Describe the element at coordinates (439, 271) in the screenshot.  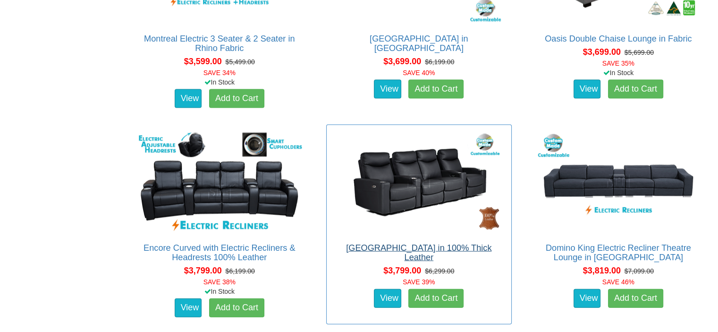
I see `del: $6,299.00` at that location.